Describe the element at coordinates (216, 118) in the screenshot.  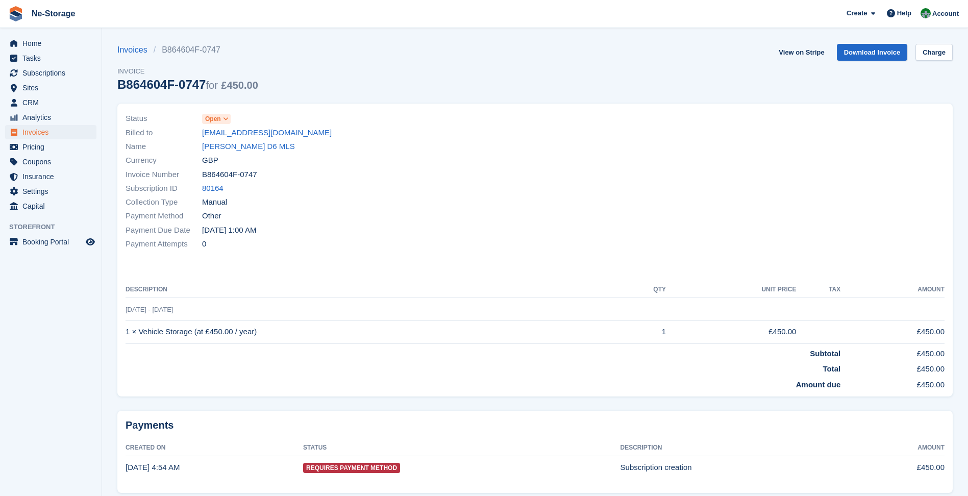
I see `a: Open` at that location.